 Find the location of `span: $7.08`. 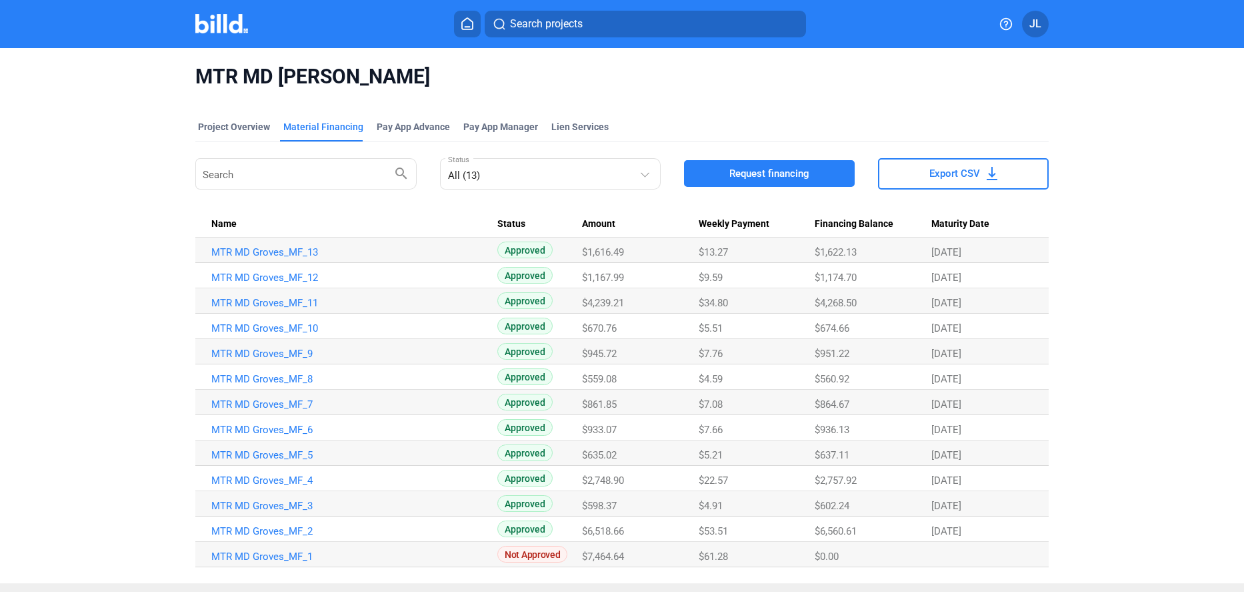

span: $7.08 is located at coordinates (711, 404).